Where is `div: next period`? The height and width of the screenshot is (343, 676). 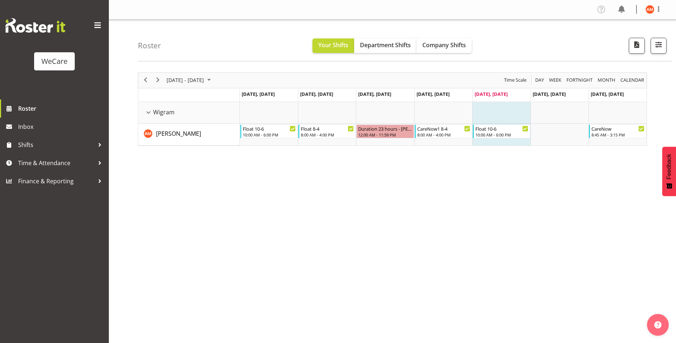
div: next period is located at coordinates (158, 80).